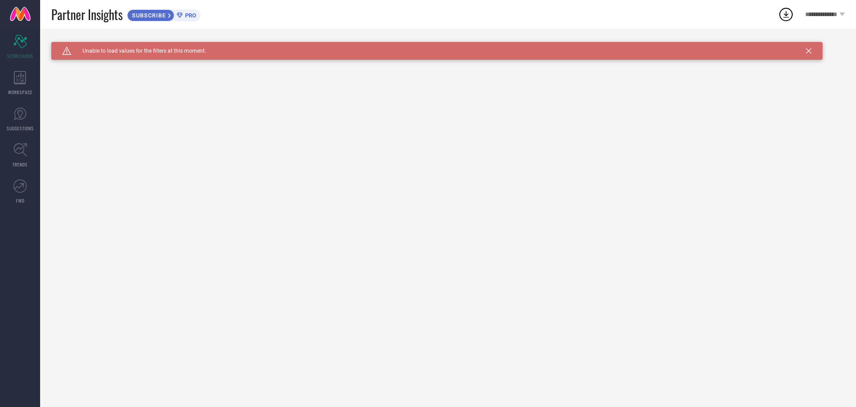 This screenshot has width=856, height=407. Describe the element at coordinates (190, 15) in the screenshot. I see `span: PRO` at that location.